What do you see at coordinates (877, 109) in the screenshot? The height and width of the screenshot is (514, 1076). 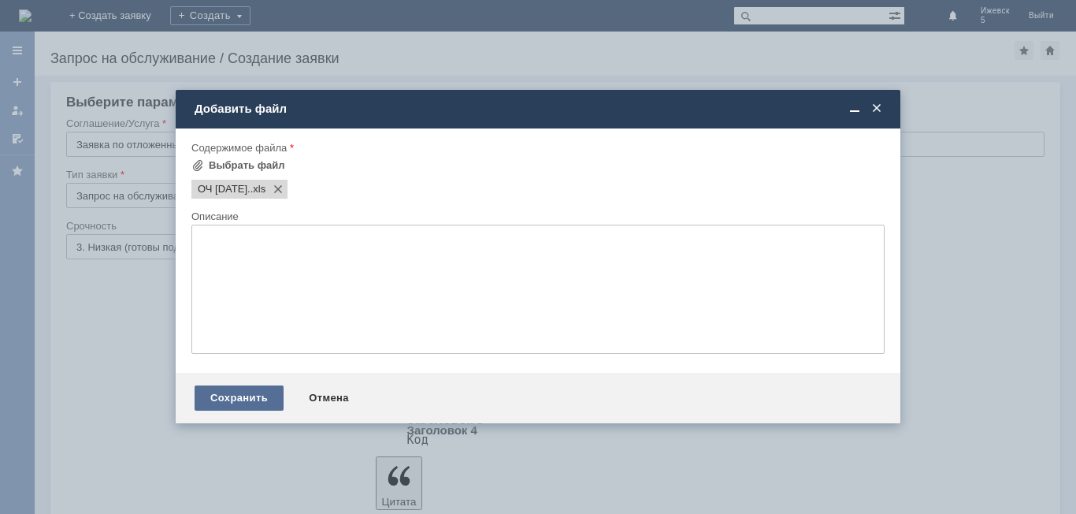 I see `span: Закрыть` at bounding box center [877, 109].